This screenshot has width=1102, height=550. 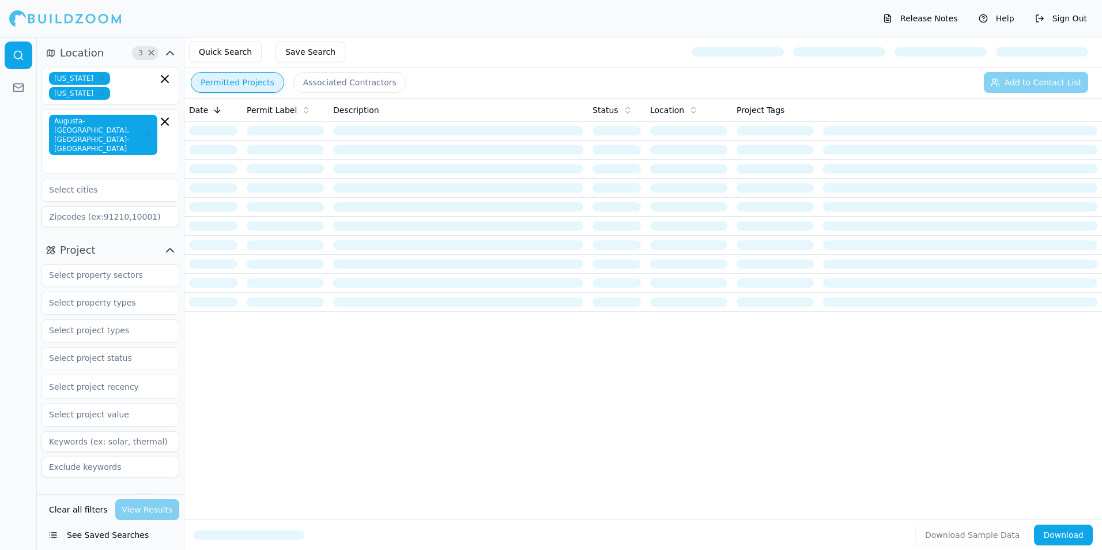 What do you see at coordinates (238, 82) in the screenshot?
I see `button: Permitted Projects` at bounding box center [238, 82].